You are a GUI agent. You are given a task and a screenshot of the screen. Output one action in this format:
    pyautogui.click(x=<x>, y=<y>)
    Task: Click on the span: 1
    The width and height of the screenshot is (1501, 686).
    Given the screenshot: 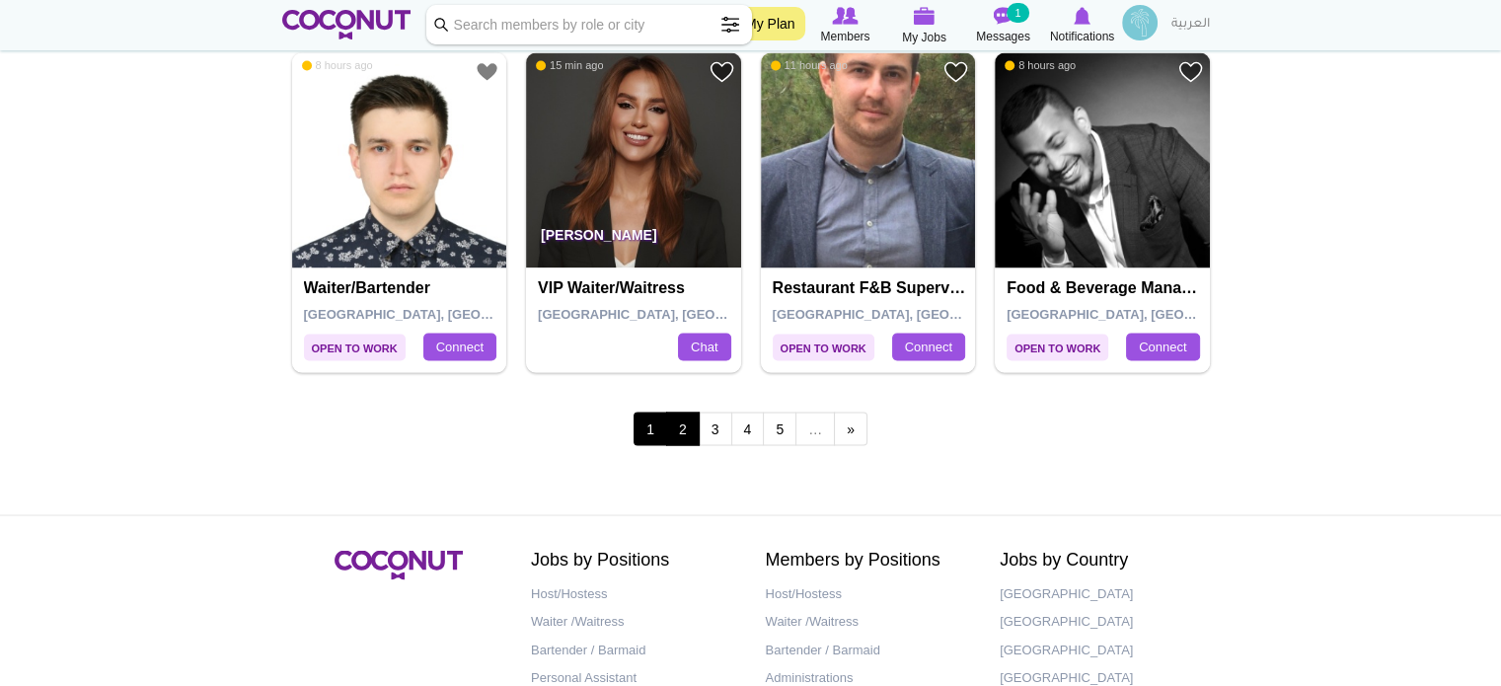 What is the action you would take?
    pyautogui.click(x=650, y=428)
    